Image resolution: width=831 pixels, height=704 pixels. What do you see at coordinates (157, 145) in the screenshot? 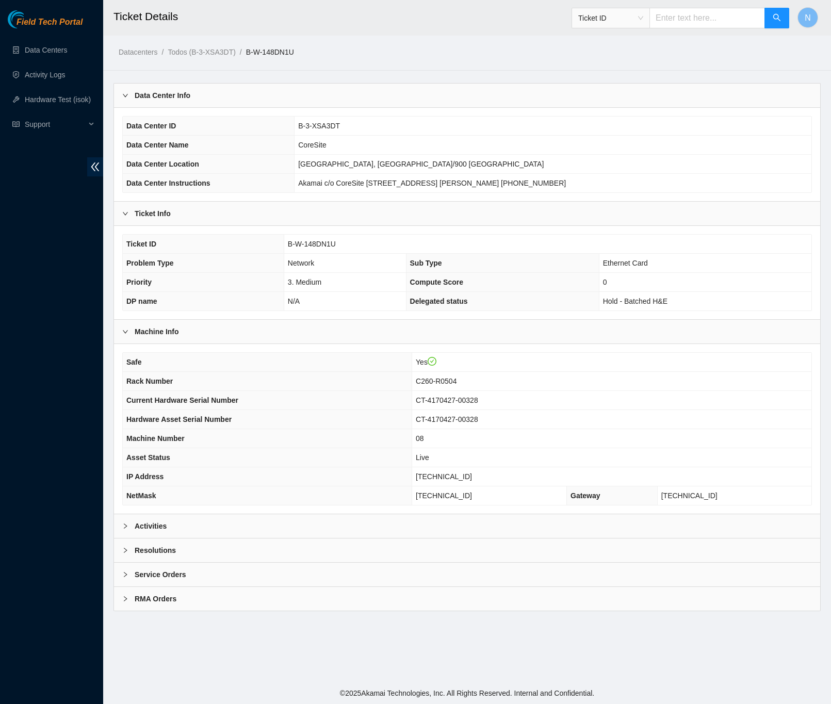
I see `span: Data Center Name` at bounding box center [157, 145].